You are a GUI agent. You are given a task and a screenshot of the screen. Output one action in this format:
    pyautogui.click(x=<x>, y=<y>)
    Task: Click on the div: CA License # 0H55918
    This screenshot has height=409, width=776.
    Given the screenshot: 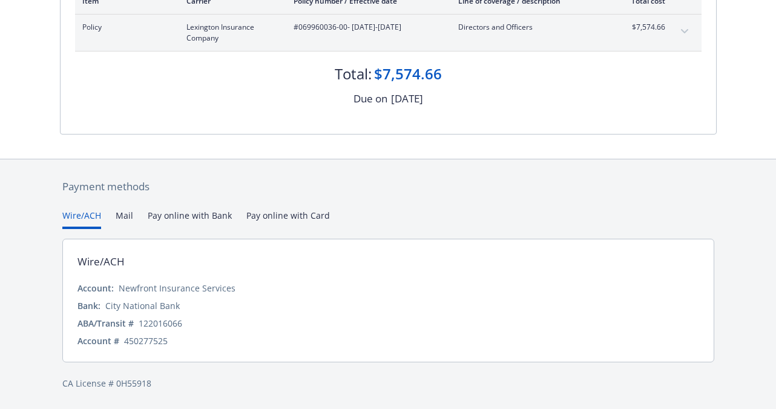 What is the action you would take?
    pyautogui.click(x=388, y=383)
    